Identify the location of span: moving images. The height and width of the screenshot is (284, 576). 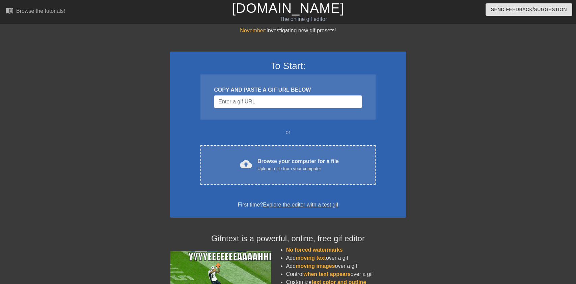
(315, 266).